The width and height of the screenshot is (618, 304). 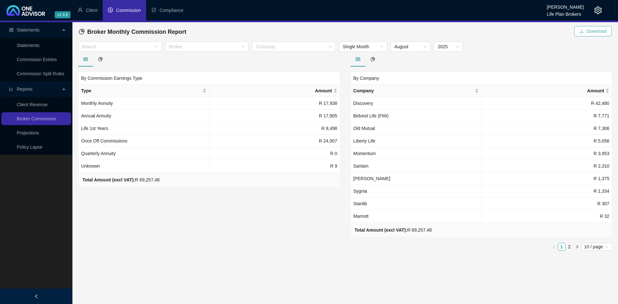 What do you see at coordinates (597, 247) in the screenshot?
I see `div: Page Size` at bounding box center [597, 247].